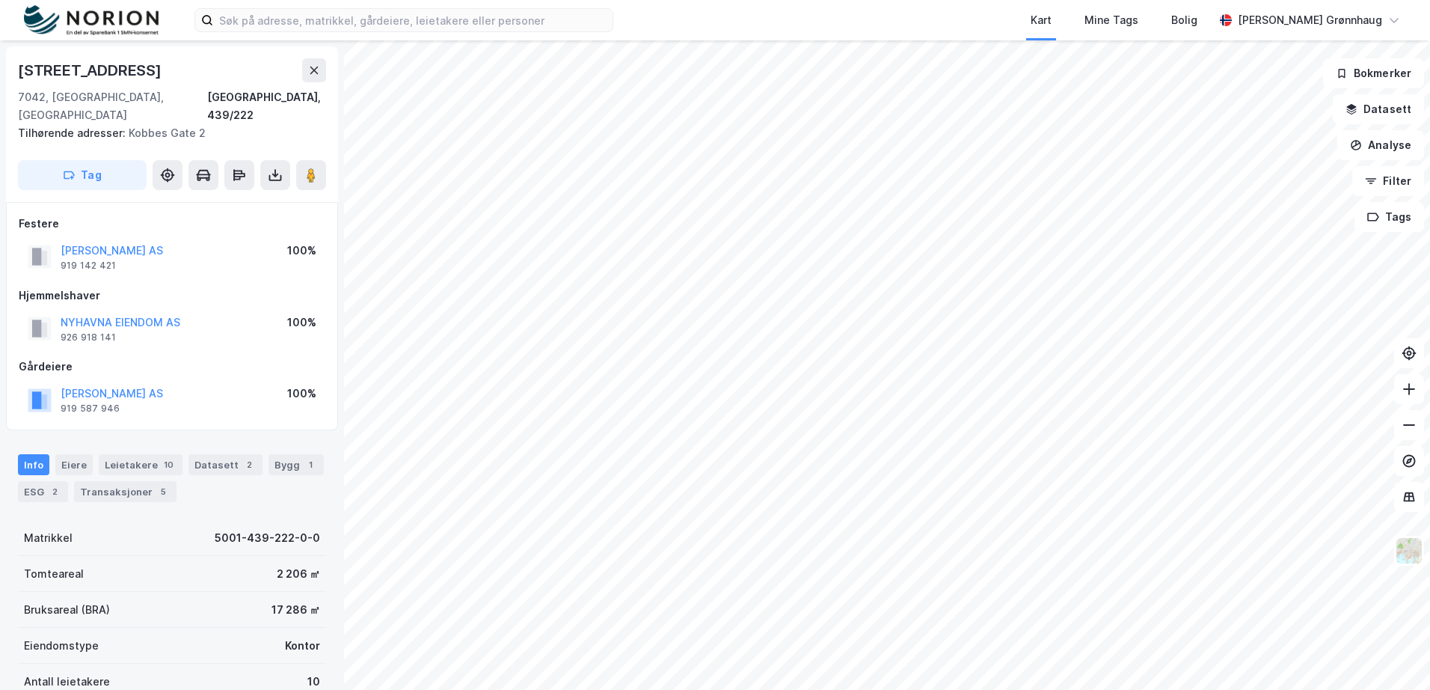 The width and height of the screenshot is (1430, 690). Describe the element at coordinates (67, 610) in the screenshot. I see `div: Bruksareal (BRA)` at that location.